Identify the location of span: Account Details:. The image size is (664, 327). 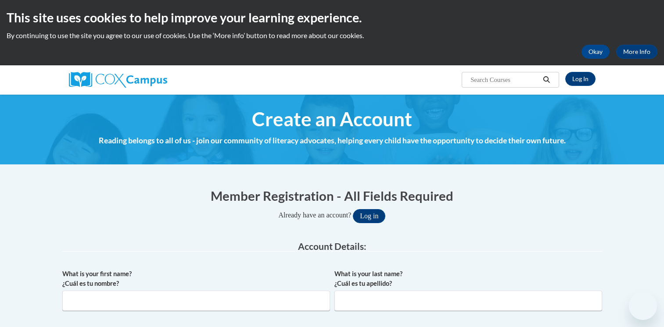
(332, 246).